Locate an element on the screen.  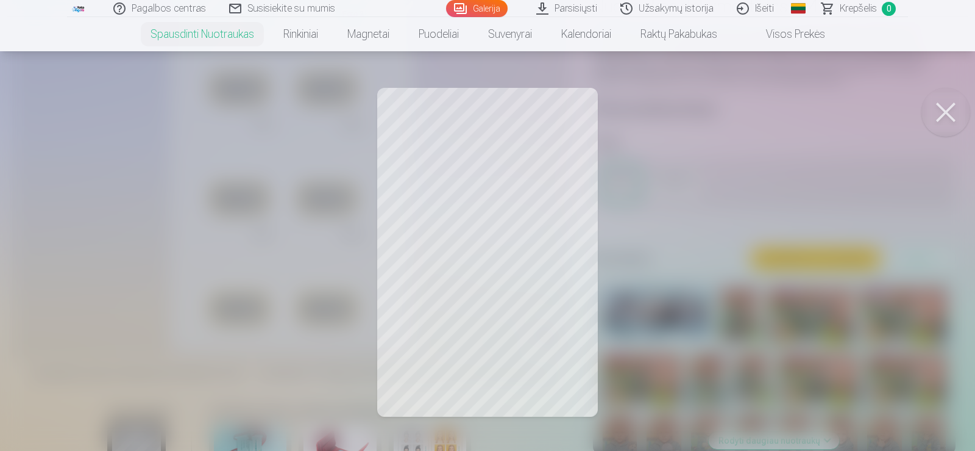
a: Magnetai is located at coordinates (368, 34).